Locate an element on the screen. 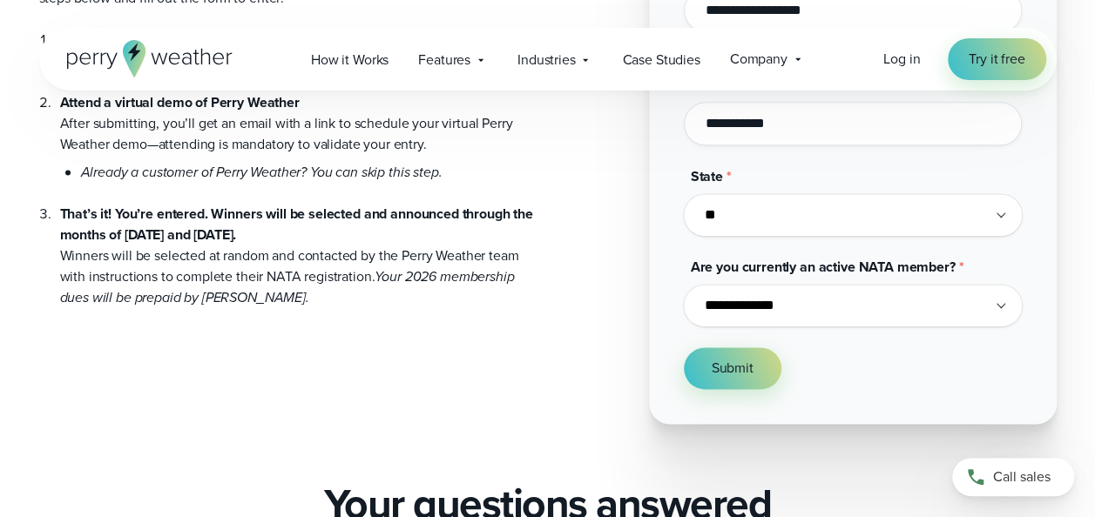 The height and width of the screenshot is (517, 1095). span: State is located at coordinates (706, 176).